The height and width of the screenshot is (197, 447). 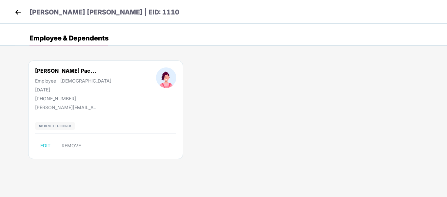 What do you see at coordinates (18, 12) in the screenshot?
I see `img: back` at bounding box center [18, 12].